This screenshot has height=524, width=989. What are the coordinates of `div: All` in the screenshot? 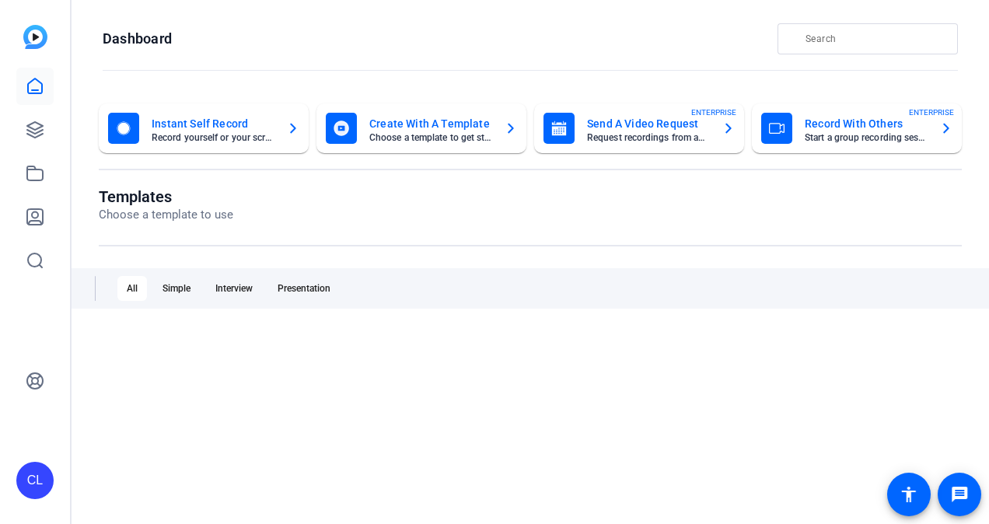 It's located at (132, 288).